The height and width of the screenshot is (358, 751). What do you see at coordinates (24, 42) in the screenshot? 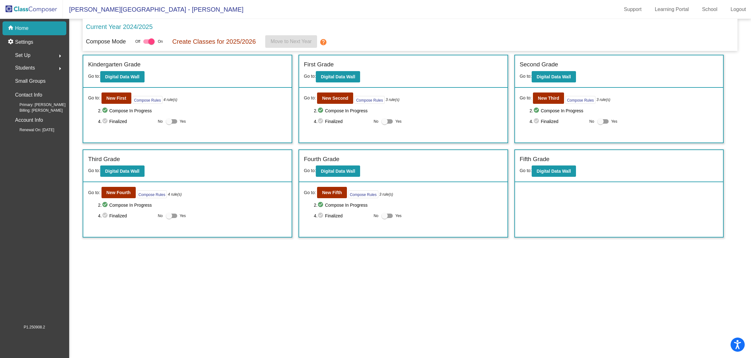
I see `p: Settings` at bounding box center [24, 42].